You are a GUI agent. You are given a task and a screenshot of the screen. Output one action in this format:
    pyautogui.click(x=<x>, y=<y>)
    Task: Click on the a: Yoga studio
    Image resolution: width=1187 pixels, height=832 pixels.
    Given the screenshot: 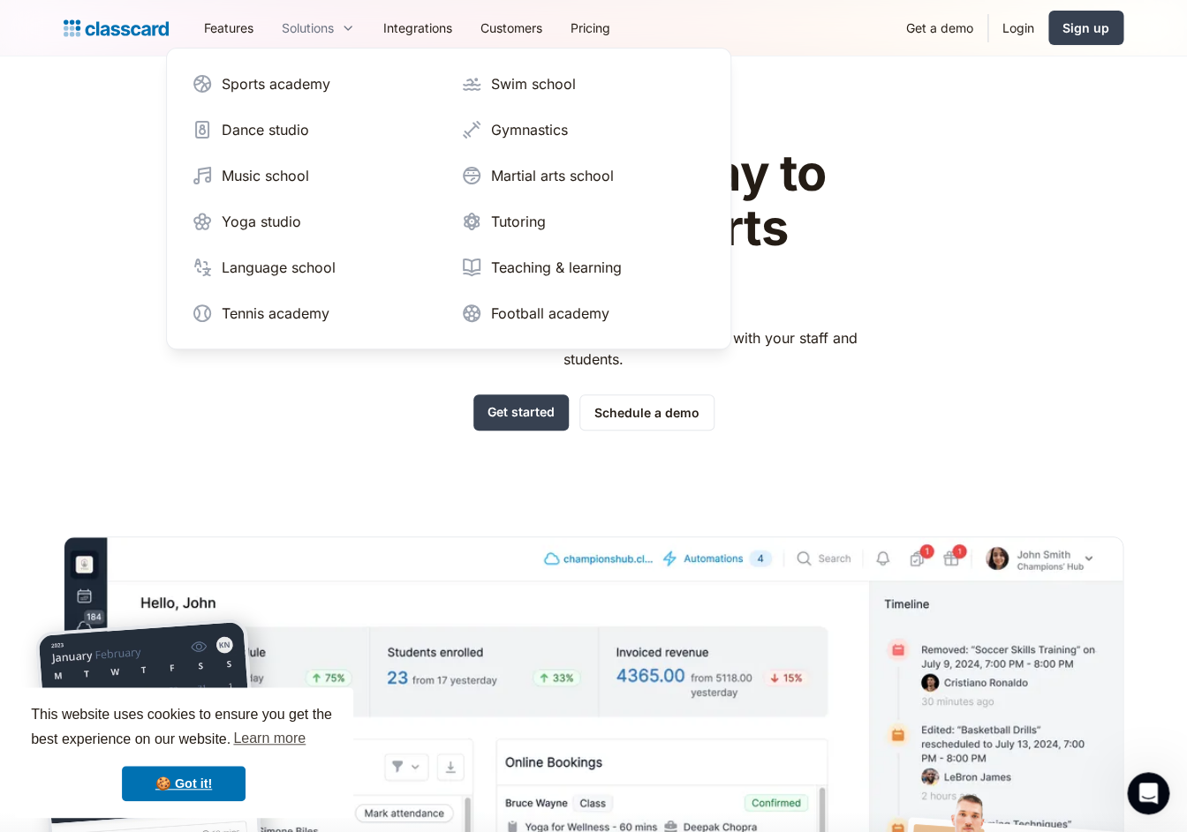 What is the action you would take?
    pyautogui.click(x=313, y=222)
    